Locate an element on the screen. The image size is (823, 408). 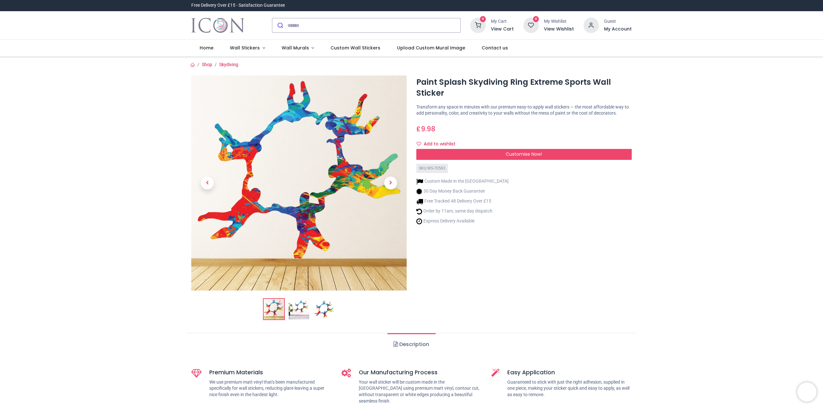
a: View Wishlist is located at coordinates (559, 29).